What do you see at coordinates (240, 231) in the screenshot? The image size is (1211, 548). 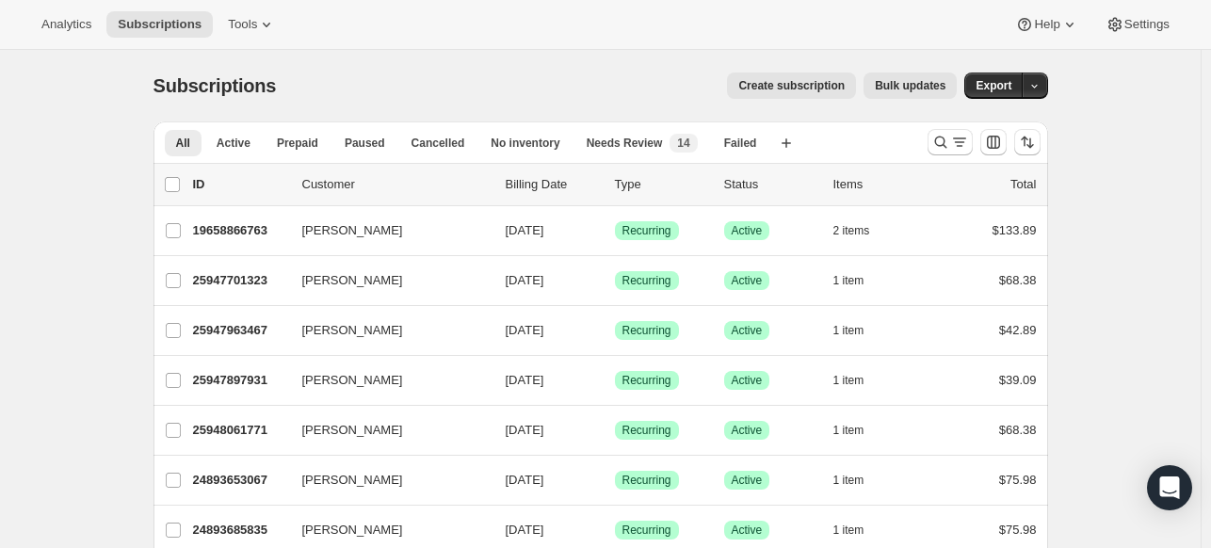 I see `p: 19658866763` at bounding box center [240, 231].